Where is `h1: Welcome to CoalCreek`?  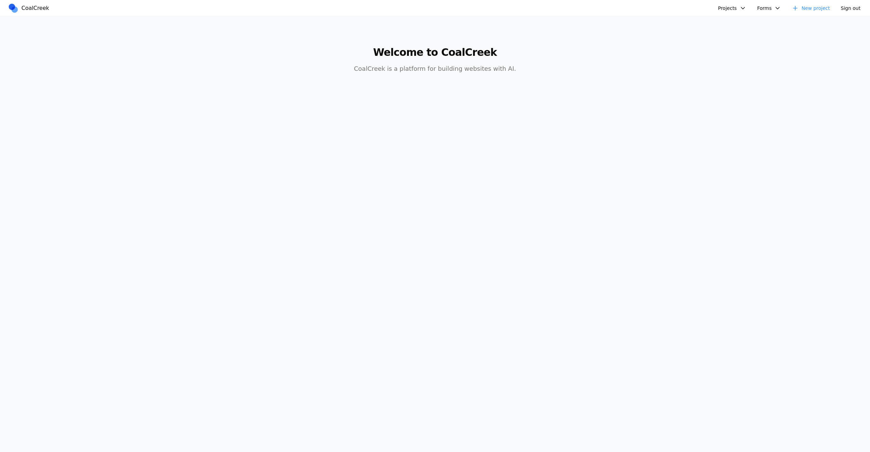
h1: Welcome to CoalCreek is located at coordinates (435, 52).